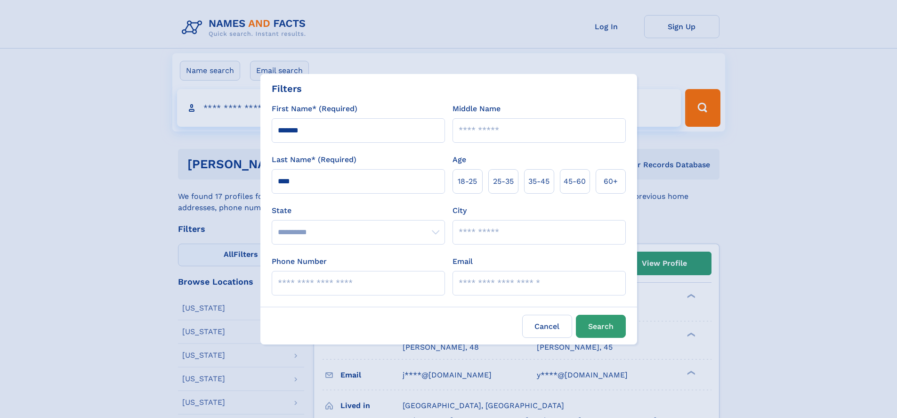  What do you see at coordinates (462, 261) in the screenshot?
I see `label: Email` at bounding box center [462, 261].